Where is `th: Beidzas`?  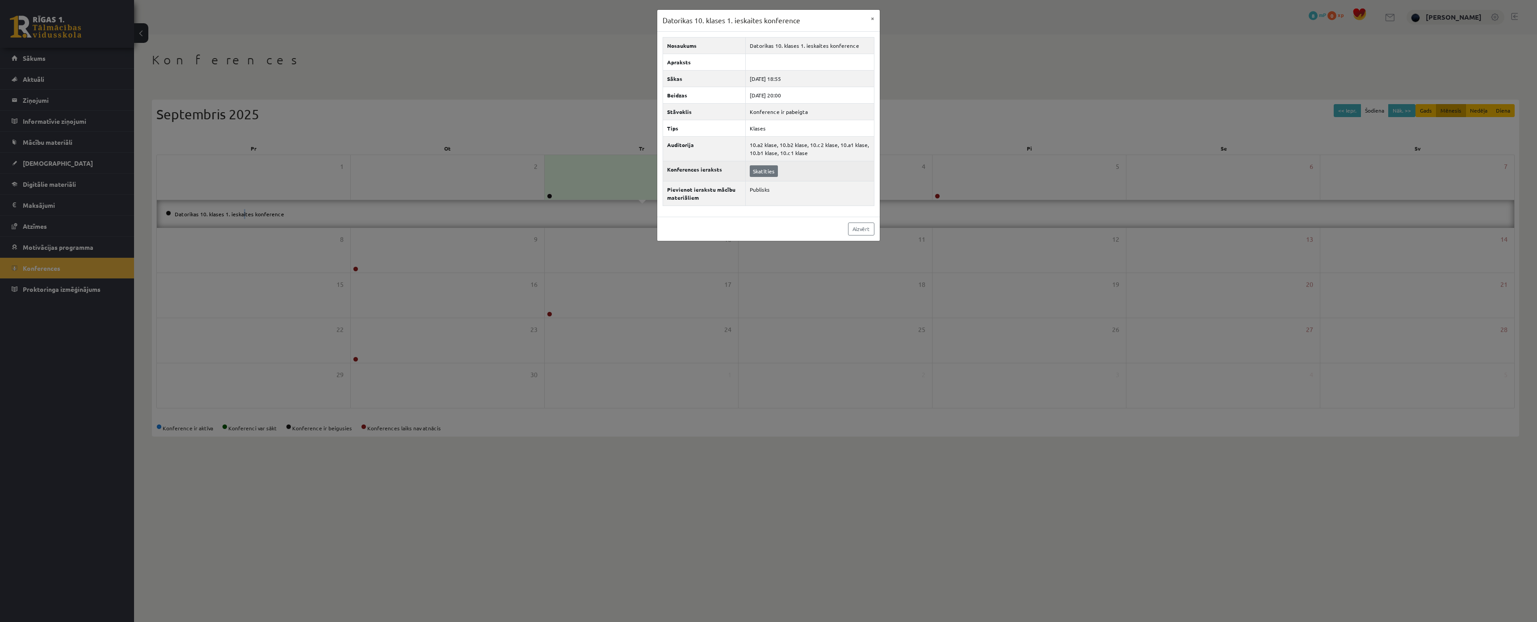 th: Beidzas is located at coordinates (704, 95).